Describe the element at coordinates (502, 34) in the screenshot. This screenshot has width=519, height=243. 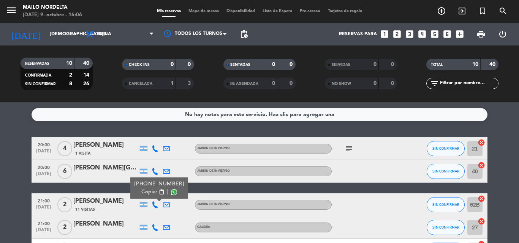
I see `div: LOG OUT` at that location.